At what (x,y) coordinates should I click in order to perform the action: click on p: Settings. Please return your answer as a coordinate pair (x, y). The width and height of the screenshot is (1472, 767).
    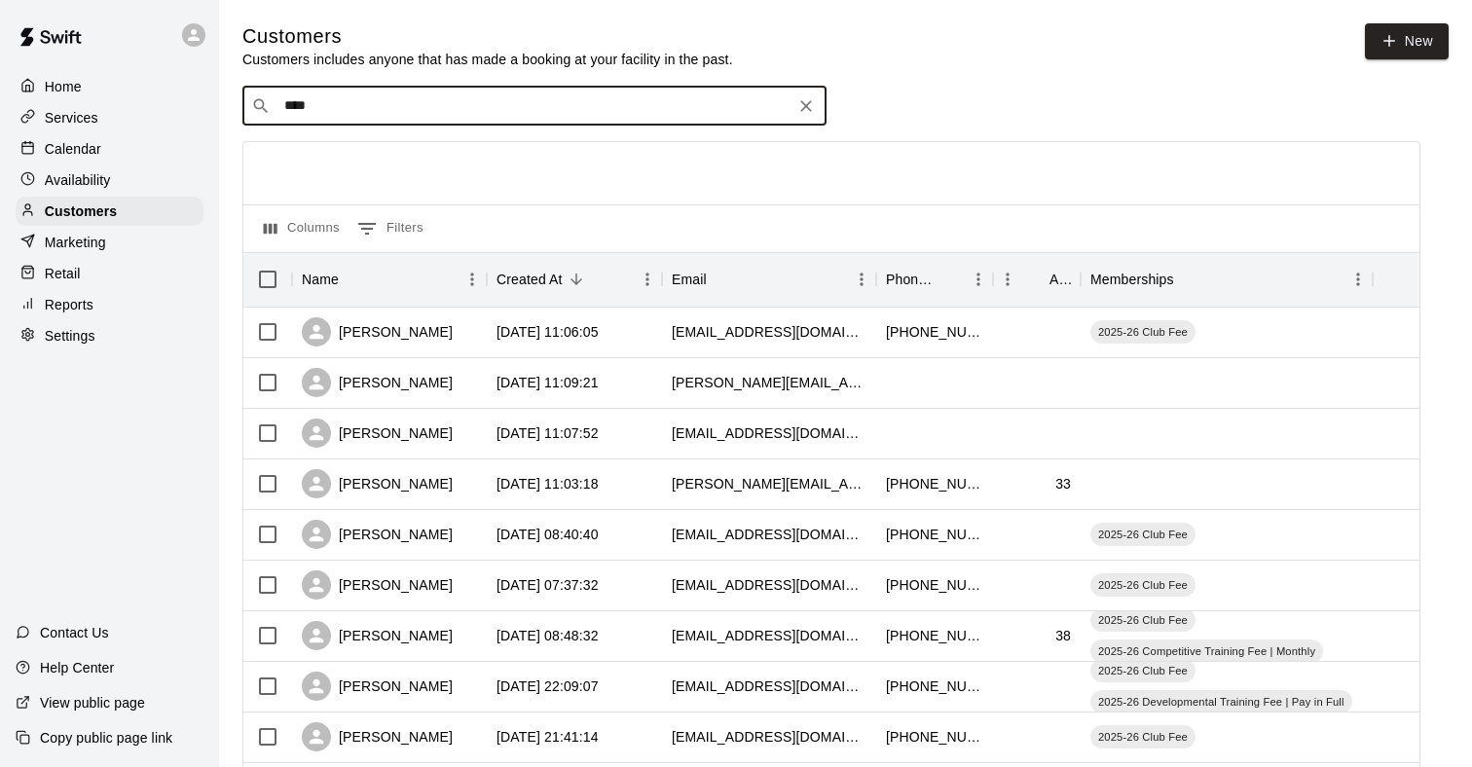
    Looking at the image, I should click on (70, 336).